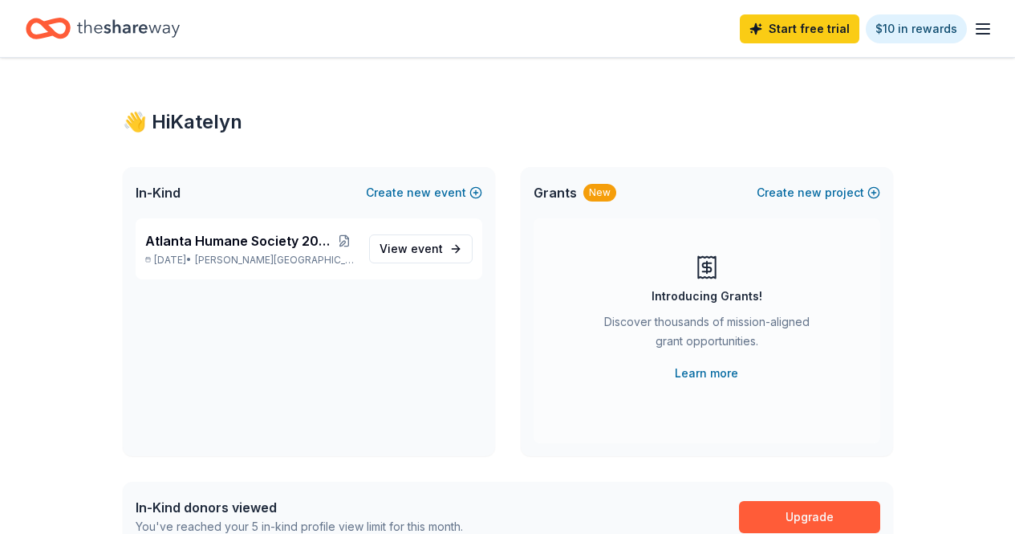 The image size is (1015, 534). What do you see at coordinates (818, 193) in the screenshot?
I see `button: Createnewproject` at bounding box center [818, 193].